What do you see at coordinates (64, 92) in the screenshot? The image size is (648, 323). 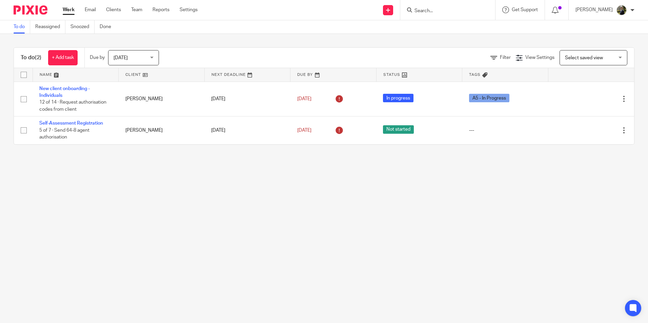 I see `a: New client onboarding - Individuals` at bounding box center [64, 92].